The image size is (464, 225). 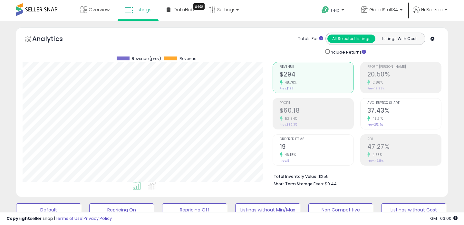 What do you see at coordinates (99, 10) in the screenshot?
I see `span: Overview` at bounding box center [99, 10].